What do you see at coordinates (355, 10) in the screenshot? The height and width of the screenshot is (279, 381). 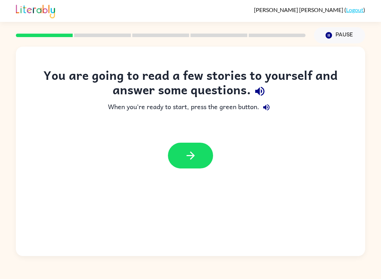 I see `a: Logout` at bounding box center [355, 10].